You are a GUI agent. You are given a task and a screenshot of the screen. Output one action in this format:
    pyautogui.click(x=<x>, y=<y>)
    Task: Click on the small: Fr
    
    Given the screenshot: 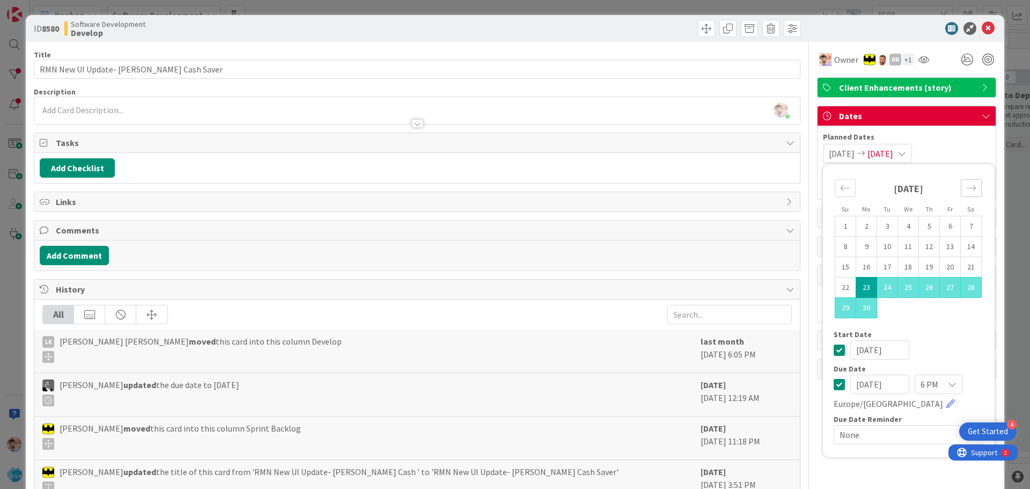 What is the action you would take?
    pyautogui.click(x=950, y=209)
    